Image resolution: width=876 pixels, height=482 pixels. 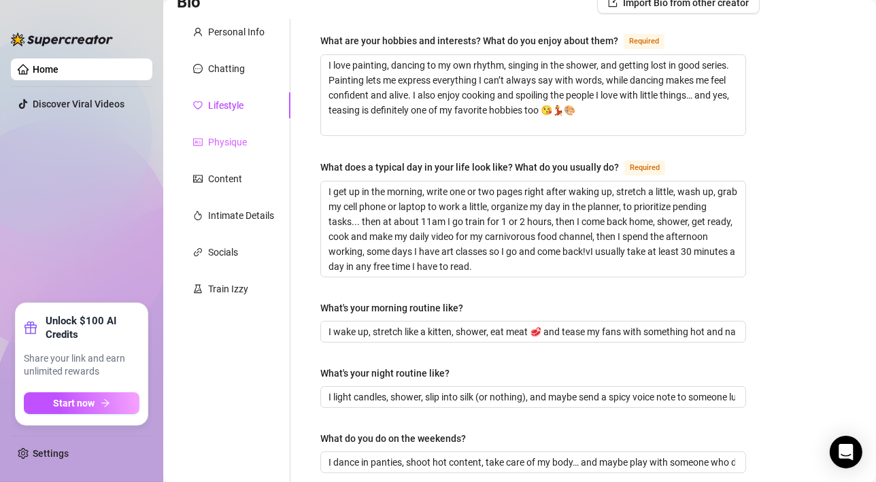 I want to click on a: Settings, so click(x=50, y=453).